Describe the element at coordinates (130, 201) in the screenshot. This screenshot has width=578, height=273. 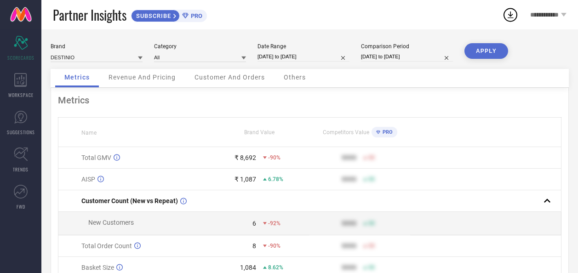
I see `span: Customer Count (New vs Repeat)` at that location.